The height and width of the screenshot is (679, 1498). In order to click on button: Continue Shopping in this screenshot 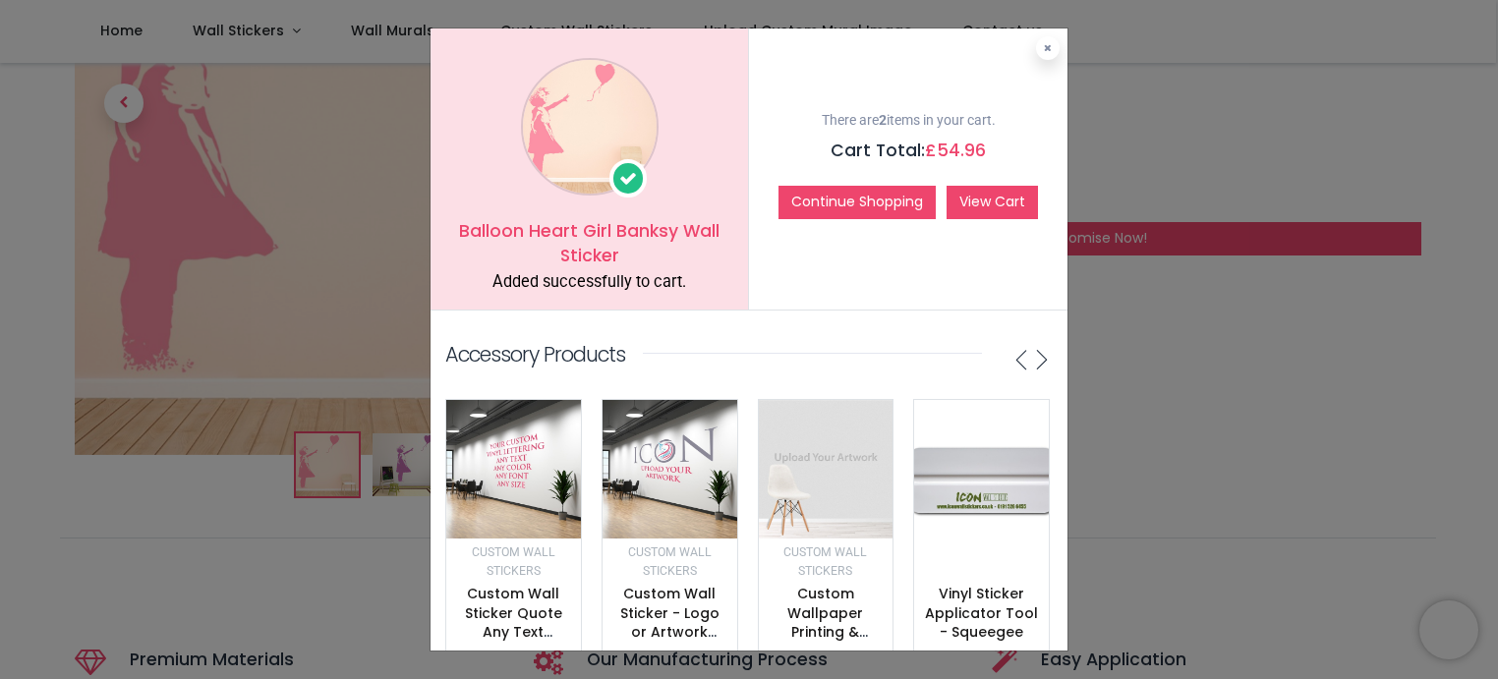, I will do `click(857, 203)`.